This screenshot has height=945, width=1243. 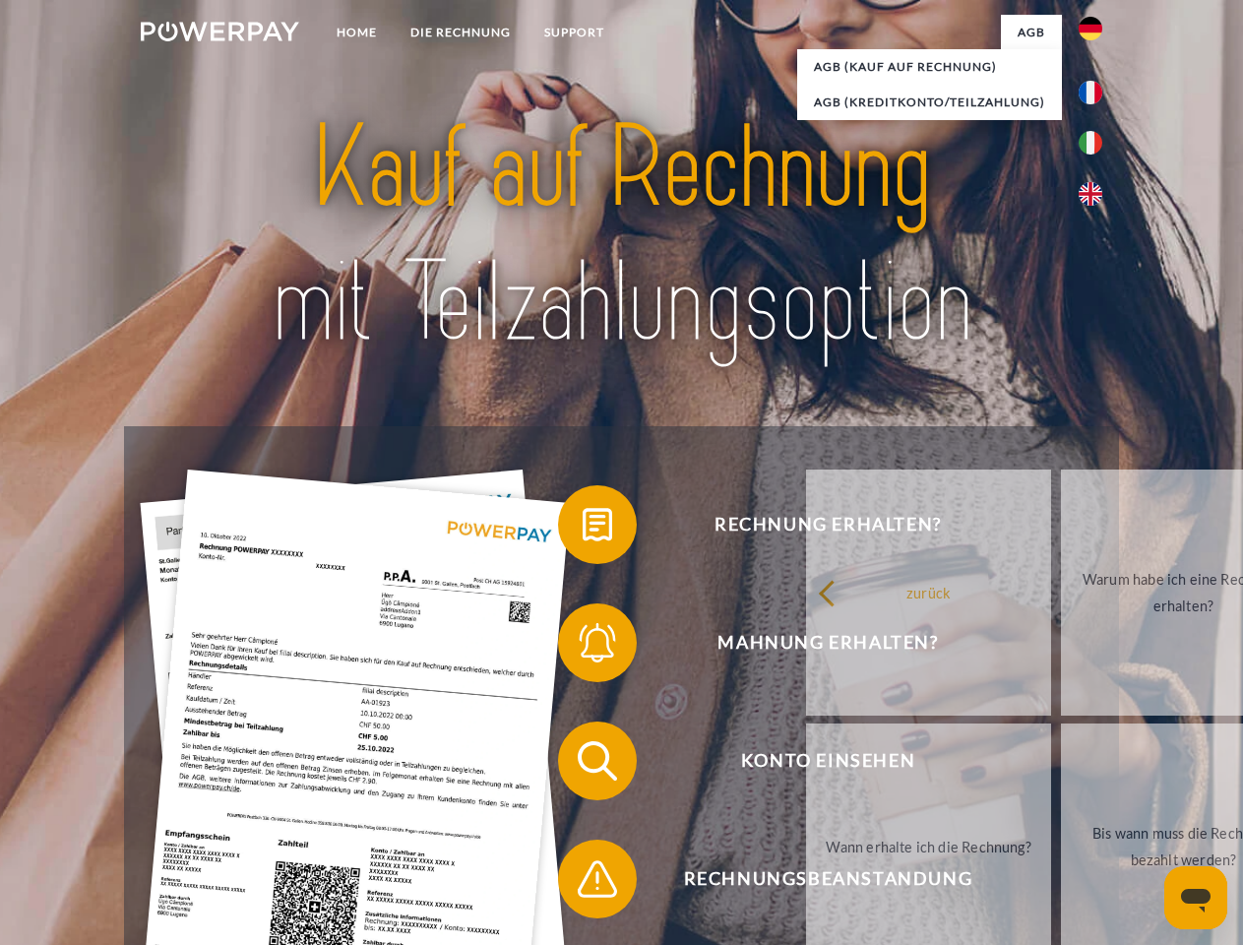 I want to click on a: DIE RECHNUNG, so click(x=461, y=32).